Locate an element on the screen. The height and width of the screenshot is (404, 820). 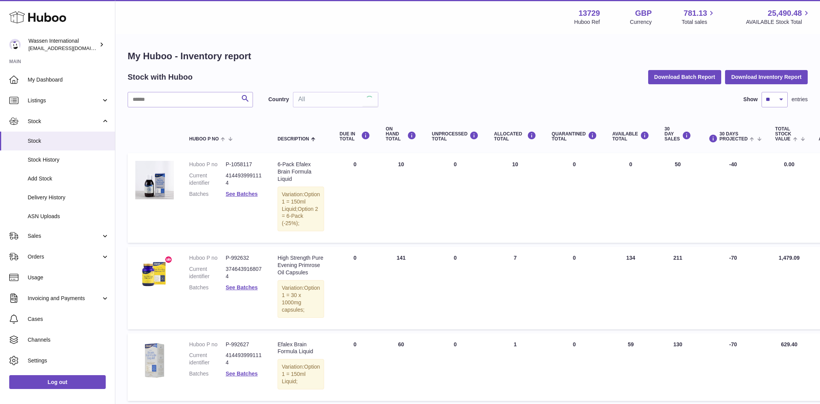
span: Cases is located at coordinates (68, 319).